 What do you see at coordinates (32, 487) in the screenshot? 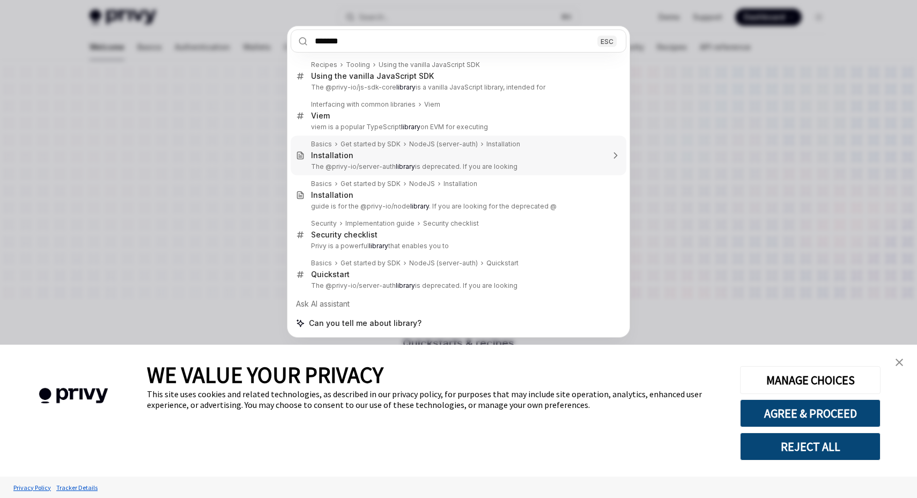
I see `a: Privacy Policy` at bounding box center [32, 487].